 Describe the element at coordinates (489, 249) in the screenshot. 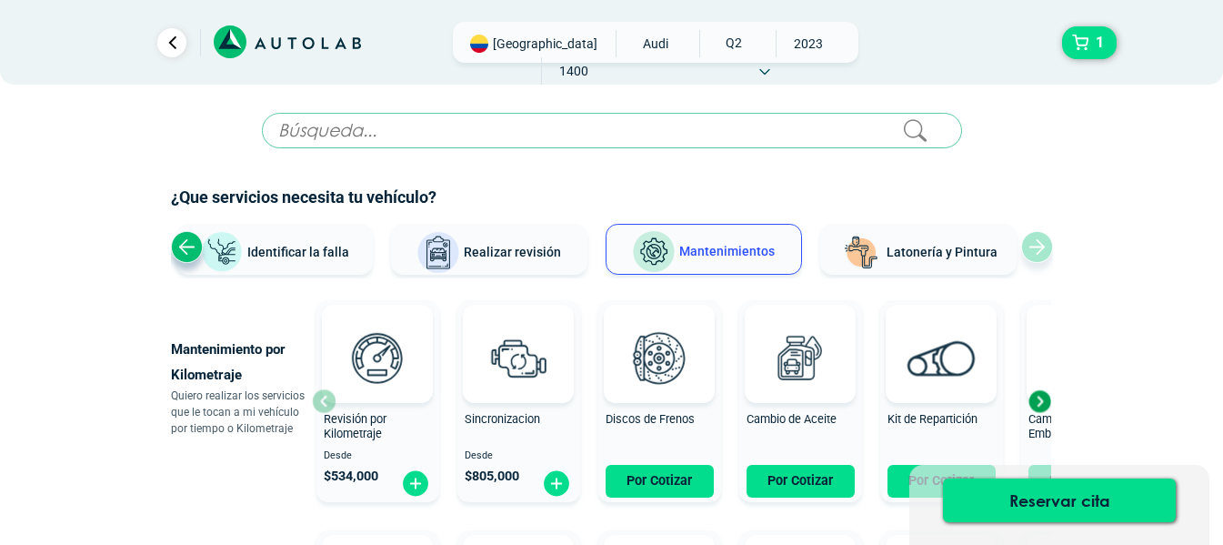

I see `button: Realizar revisión` at that location.